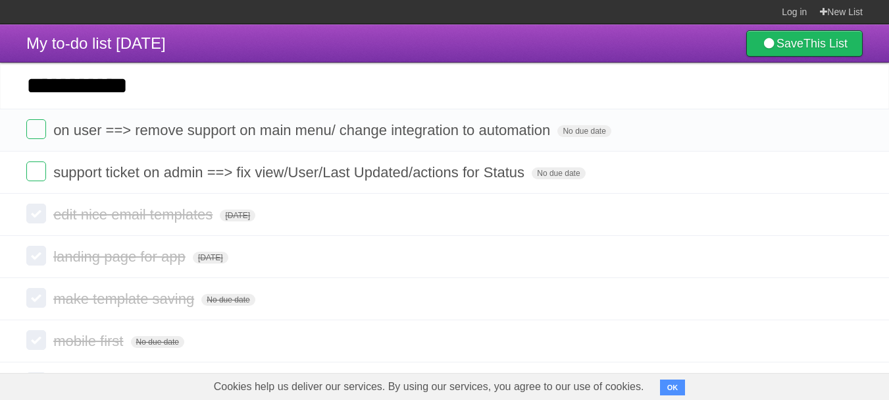 The image size is (889, 400). What do you see at coordinates (134, 214) in the screenshot?
I see `span: edit nice email templates` at bounding box center [134, 214].